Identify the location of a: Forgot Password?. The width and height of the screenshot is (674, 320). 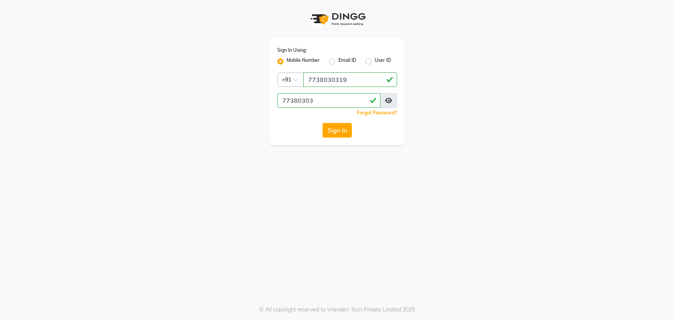
(377, 112).